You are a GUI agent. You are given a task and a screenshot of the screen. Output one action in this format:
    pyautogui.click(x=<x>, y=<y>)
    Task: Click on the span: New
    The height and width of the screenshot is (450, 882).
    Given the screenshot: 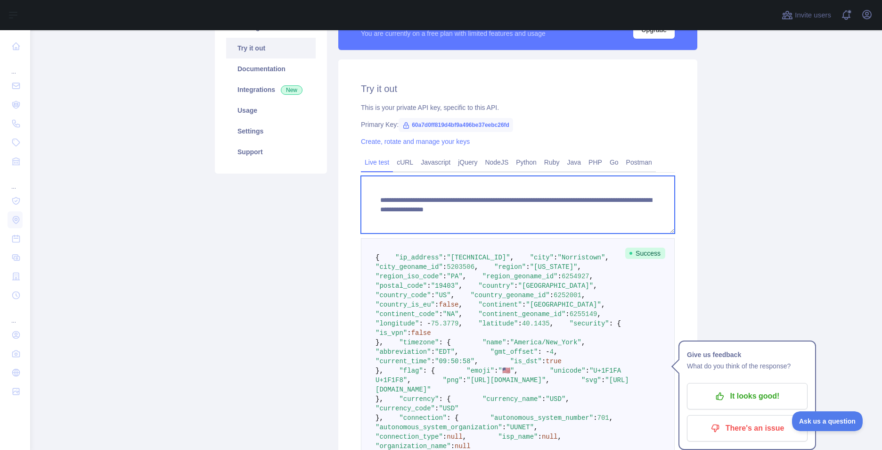 What is the action you would take?
    pyautogui.click(x=292, y=90)
    